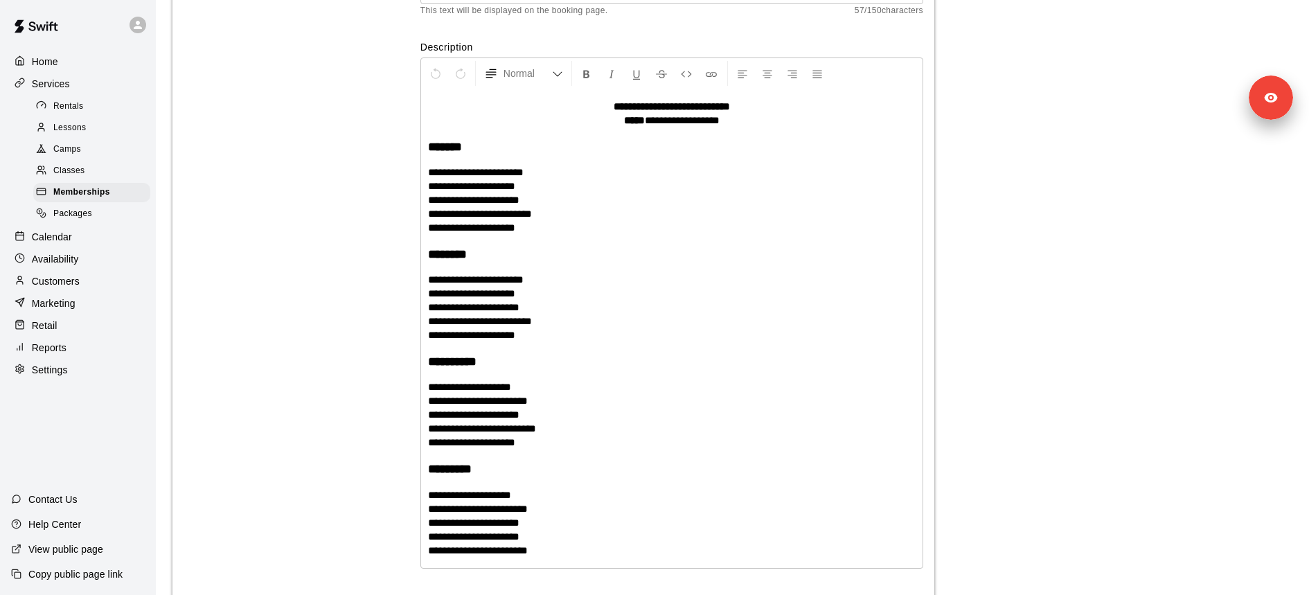 The image size is (1309, 595). Describe the element at coordinates (888, 11) in the screenshot. I see `span: 57 / 150 characters` at that location.